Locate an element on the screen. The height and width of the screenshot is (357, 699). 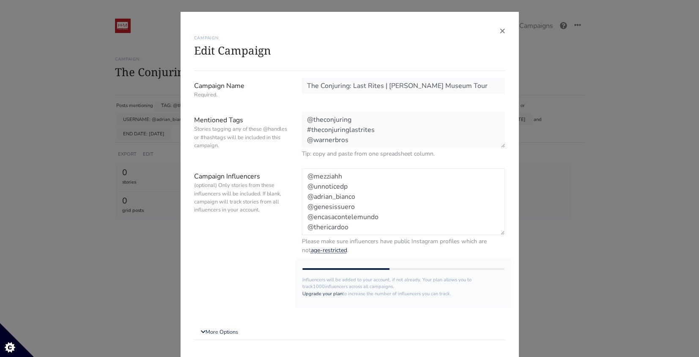
small: Please make sure influencers have public Instagram profiles which are not . is located at coordinates (403, 246).